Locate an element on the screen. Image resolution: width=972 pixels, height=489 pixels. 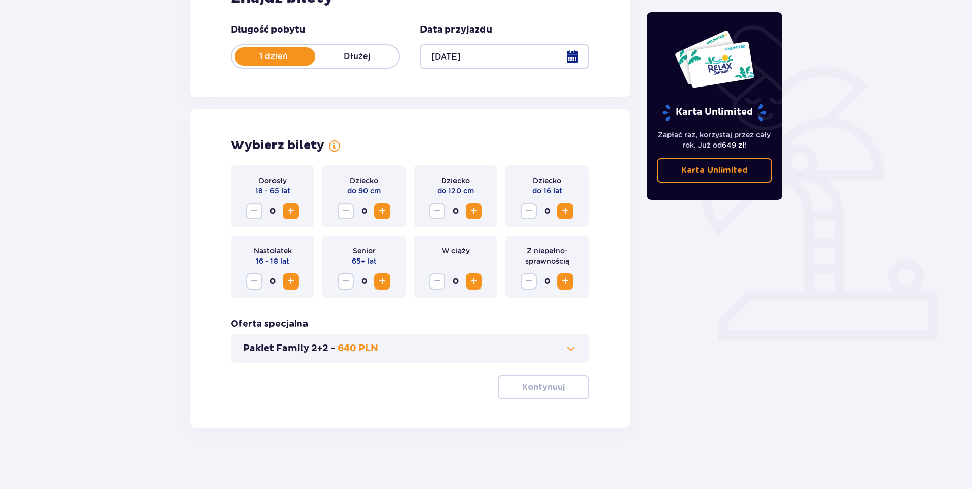
p: 18 - 65 lat is located at coordinates (273, 191).